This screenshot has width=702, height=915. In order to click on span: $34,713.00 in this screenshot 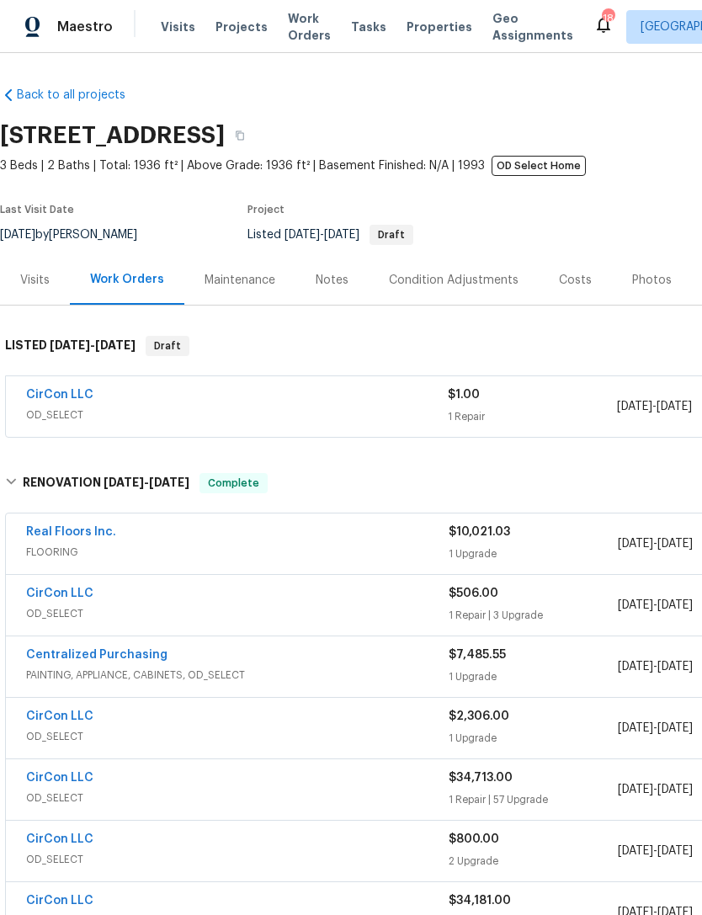, I will do `click(481, 778)`.